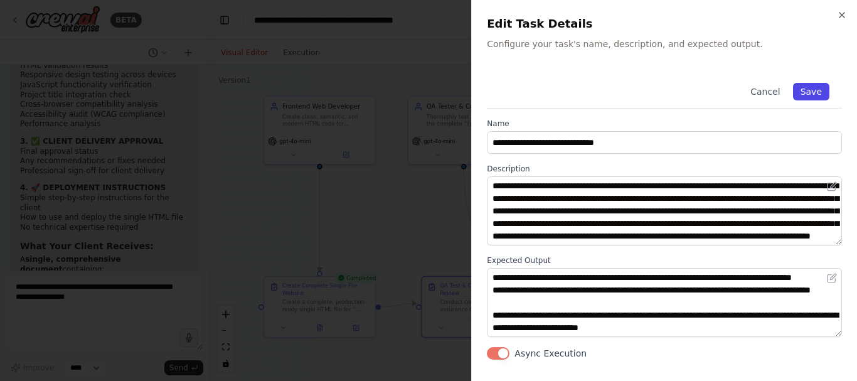 This screenshot has height=381, width=857. What do you see at coordinates (664, 24) in the screenshot?
I see `h2: Edit Task Details` at bounding box center [664, 24].